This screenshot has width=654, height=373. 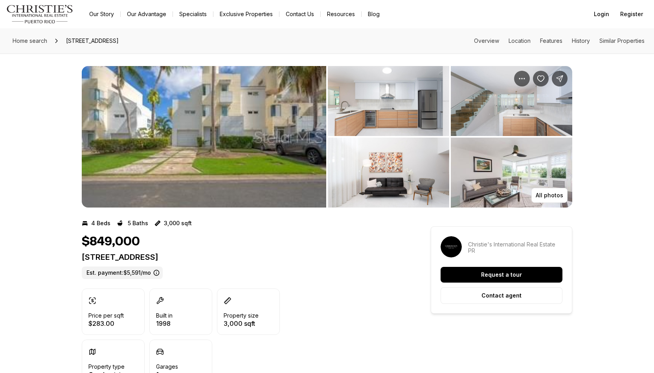 What do you see at coordinates (502, 275) in the screenshot?
I see `button: Request a tour` at bounding box center [502, 275].